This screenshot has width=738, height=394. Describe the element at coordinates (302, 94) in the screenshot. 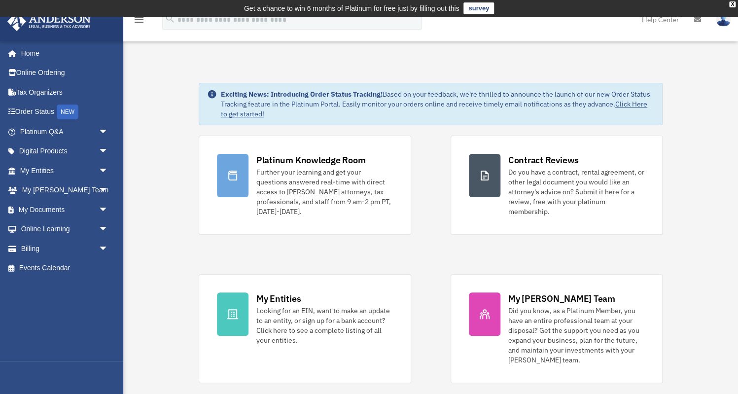

I see `strong: Exciting News: Introducing Order Status Tracking!` at that location.